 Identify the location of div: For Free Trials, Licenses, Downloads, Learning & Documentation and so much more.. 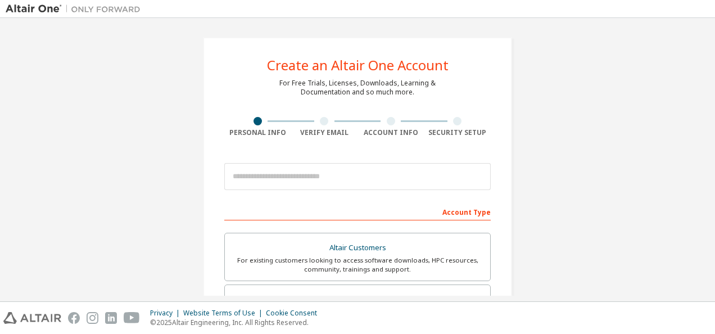
(358, 88).